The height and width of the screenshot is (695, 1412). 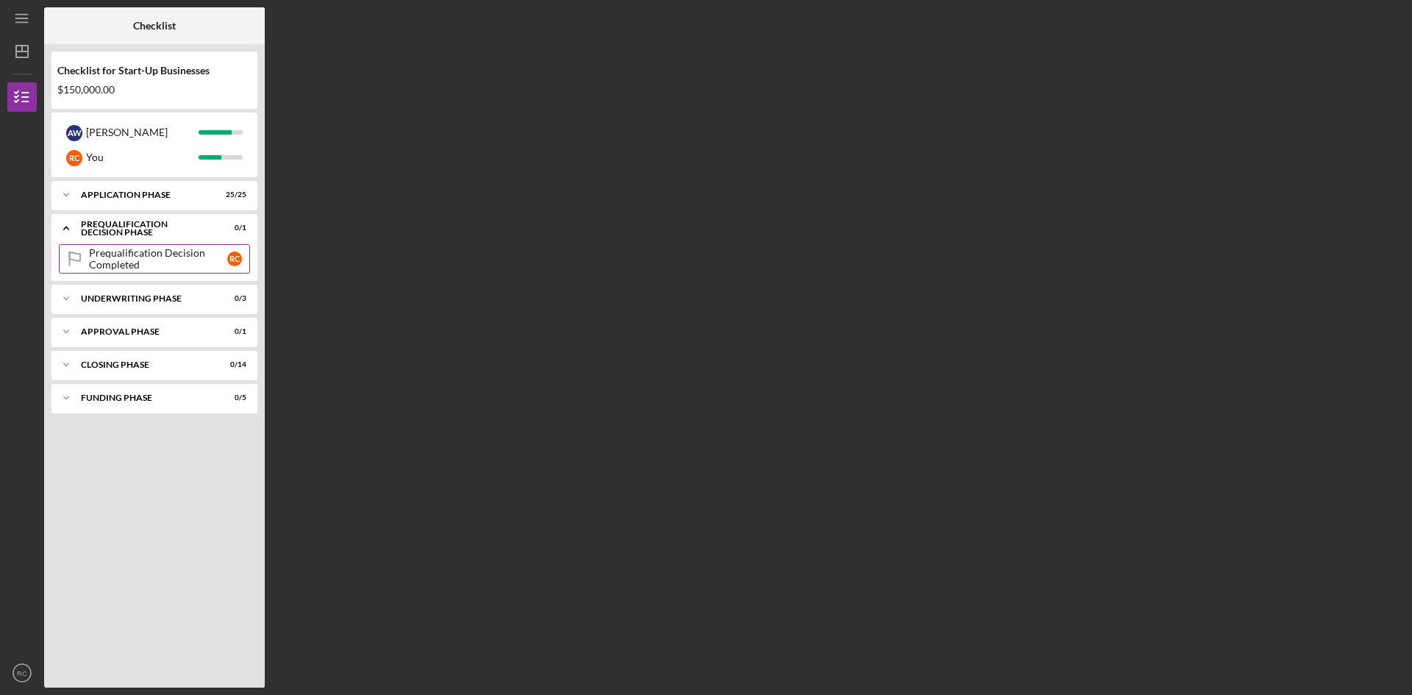 What do you see at coordinates (154, 90) in the screenshot?
I see `div: $150,000.00` at bounding box center [154, 90].